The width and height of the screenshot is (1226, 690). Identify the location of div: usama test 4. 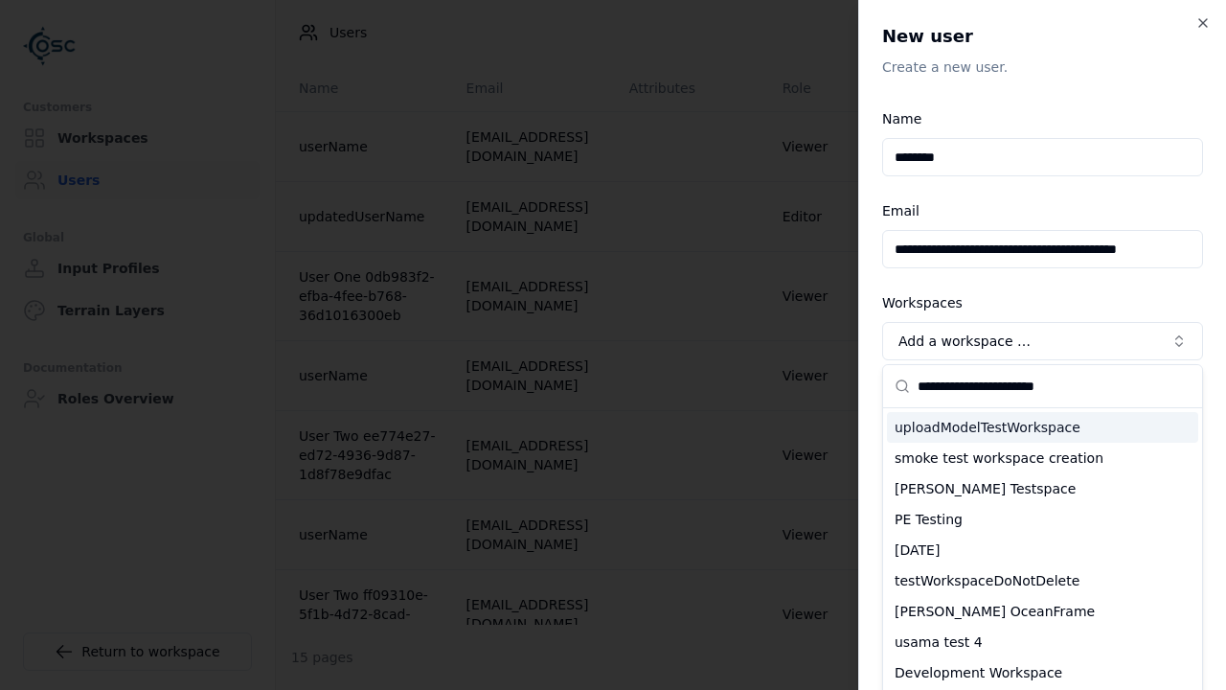
(1042, 642).